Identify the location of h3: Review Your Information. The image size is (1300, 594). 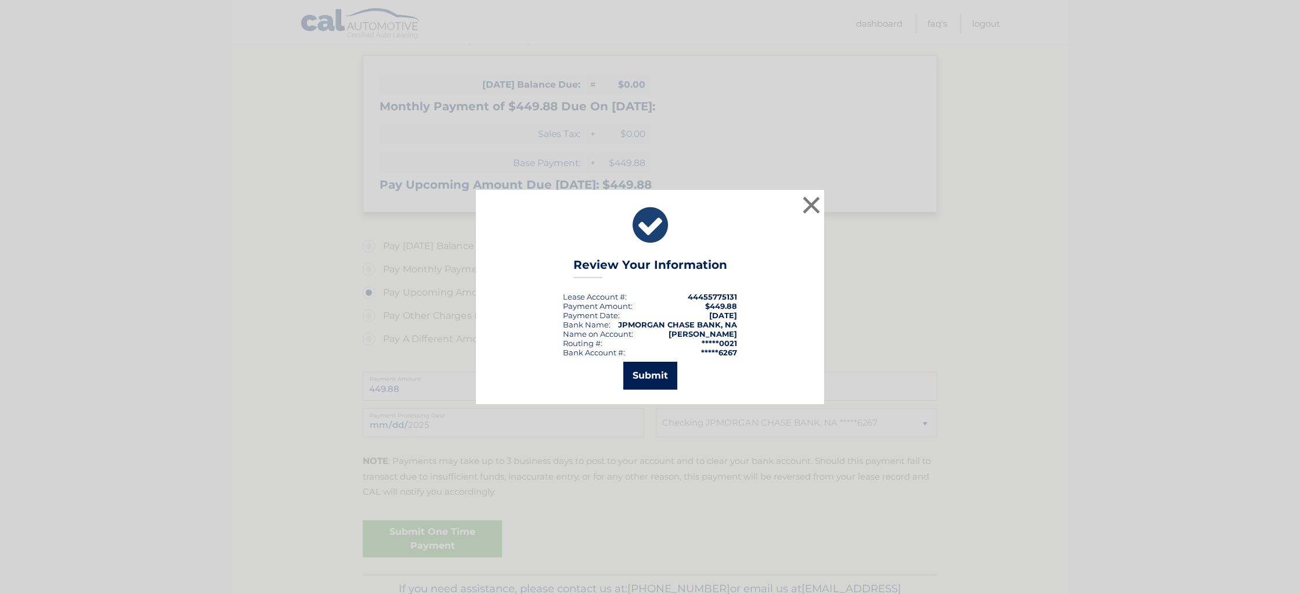
(650, 268).